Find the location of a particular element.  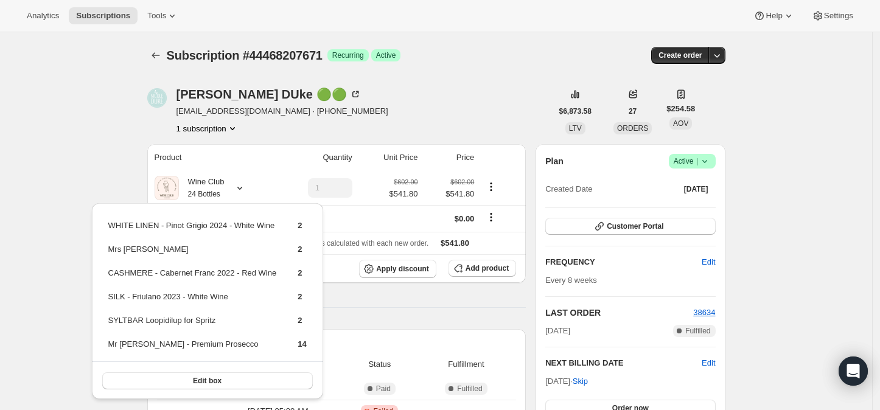

span: 14 is located at coordinates (302, 344).